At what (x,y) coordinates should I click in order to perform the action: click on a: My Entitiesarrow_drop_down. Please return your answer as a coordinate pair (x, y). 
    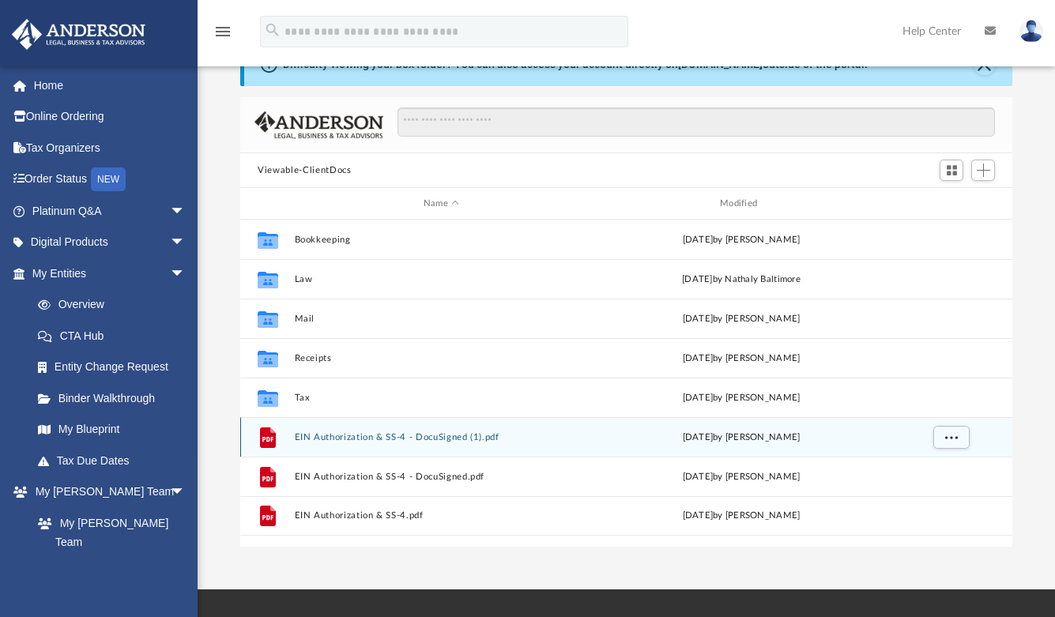
    Looking at the image, I should click on (110, 273).